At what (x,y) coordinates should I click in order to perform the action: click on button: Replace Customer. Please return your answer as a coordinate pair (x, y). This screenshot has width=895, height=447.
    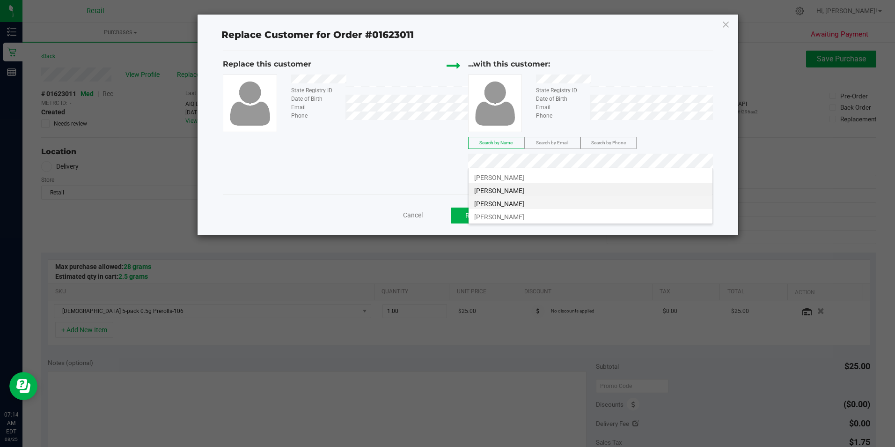
    Looking at the image, I should click on (492, 215).